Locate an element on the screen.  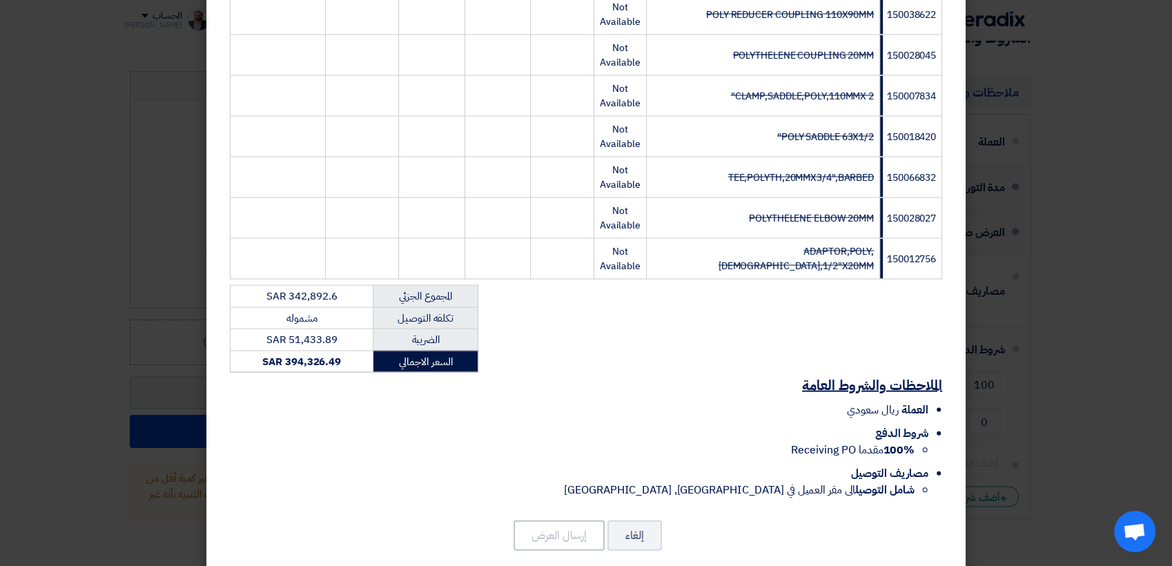
span: مصاريف التوصيل is located at coordinates (889, 474).